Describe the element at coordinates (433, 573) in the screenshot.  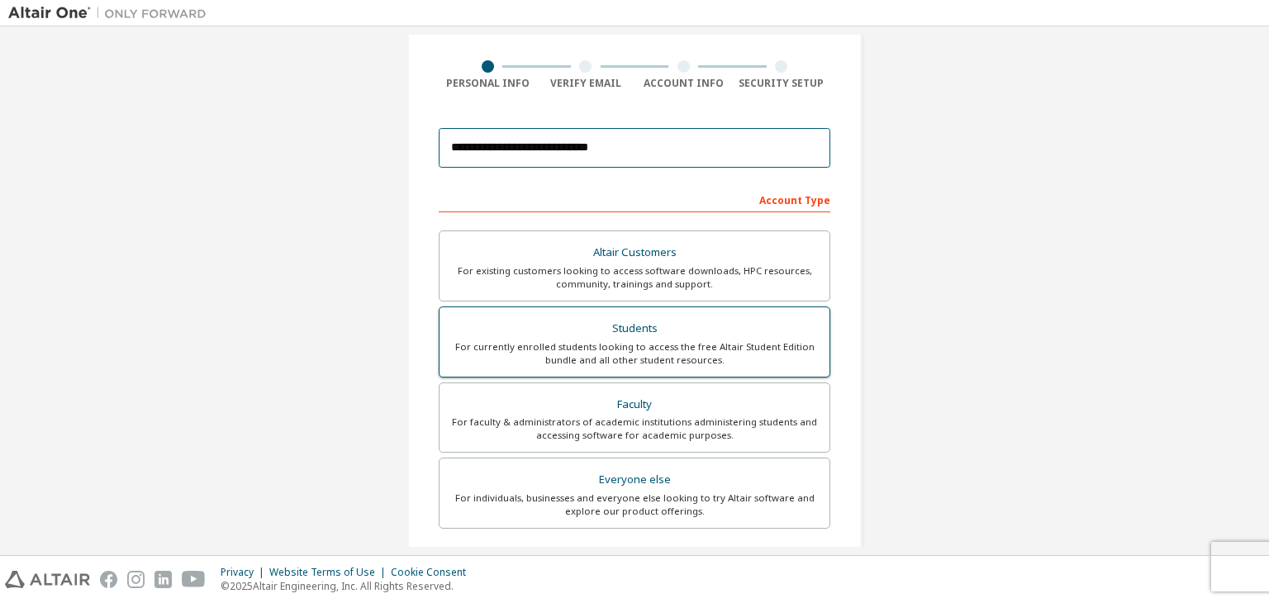
I see `div: Cookie Consent` at that location.